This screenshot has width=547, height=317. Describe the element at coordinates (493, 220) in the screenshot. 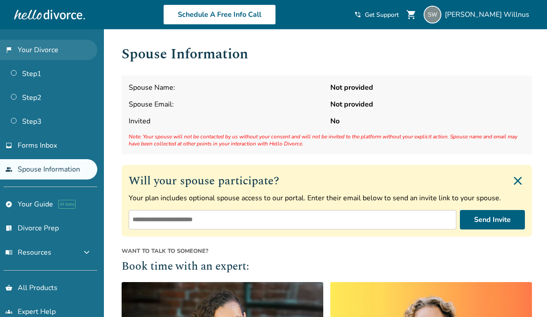

I see `button: Send Invite` at that location.